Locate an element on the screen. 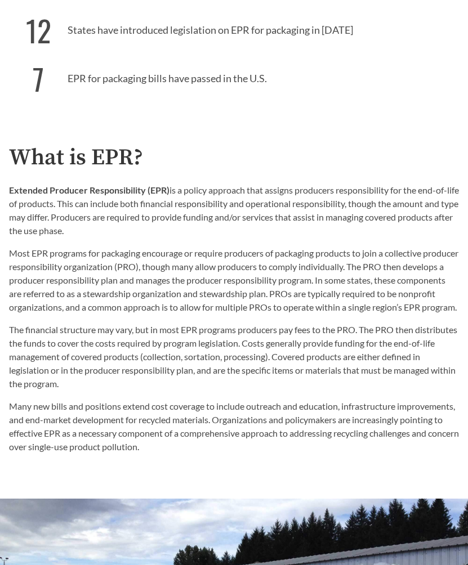 Image resolution: width=468 pixels, height=565 pixels. p: EPR for packaging bills have passed in the U.S. is located at coordinates (234, 76).